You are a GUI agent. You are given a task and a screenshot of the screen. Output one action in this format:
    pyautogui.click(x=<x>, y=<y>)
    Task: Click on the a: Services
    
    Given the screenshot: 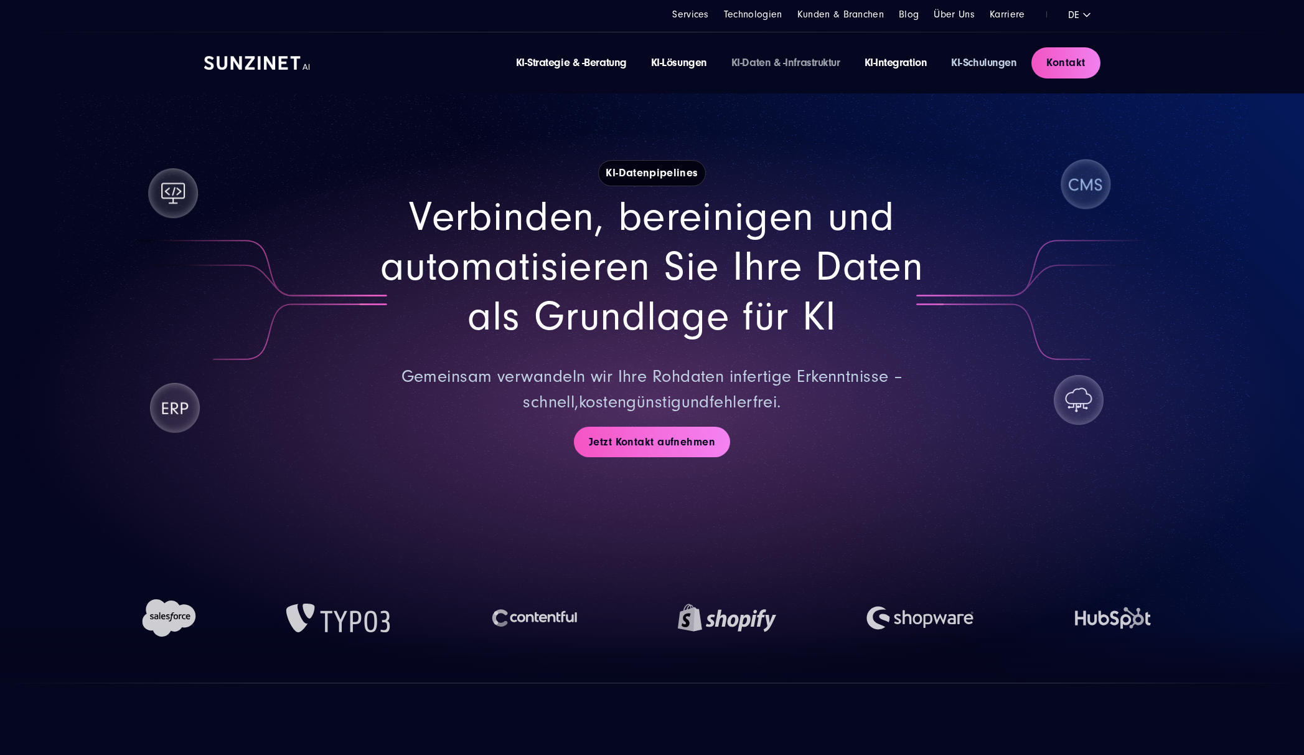 What is the action you would take?
    pyautogui.click(x=690, y=14)
    